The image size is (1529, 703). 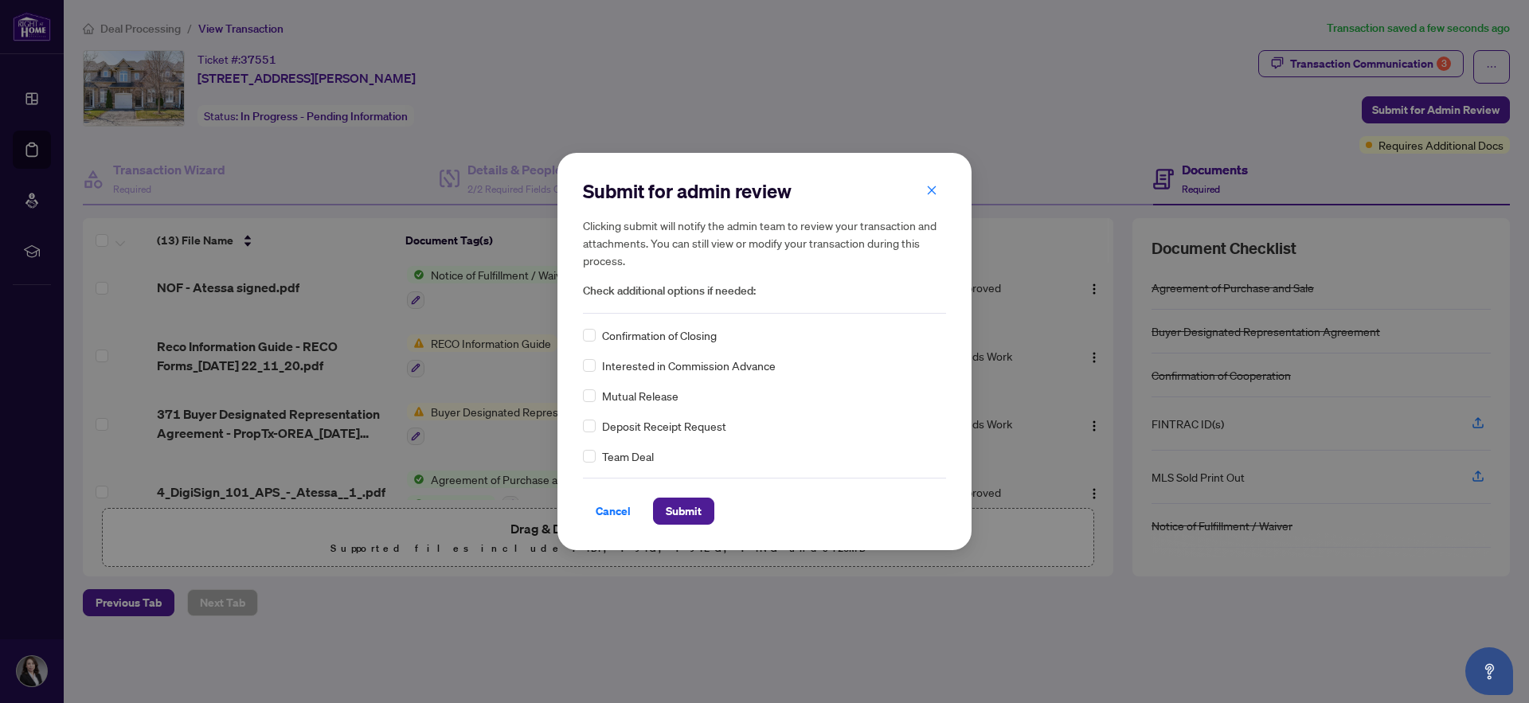 What do you see at coordinates (627, 456) in the screenshot?
I see `span: Team Deal` at bounding box center [627, 456].